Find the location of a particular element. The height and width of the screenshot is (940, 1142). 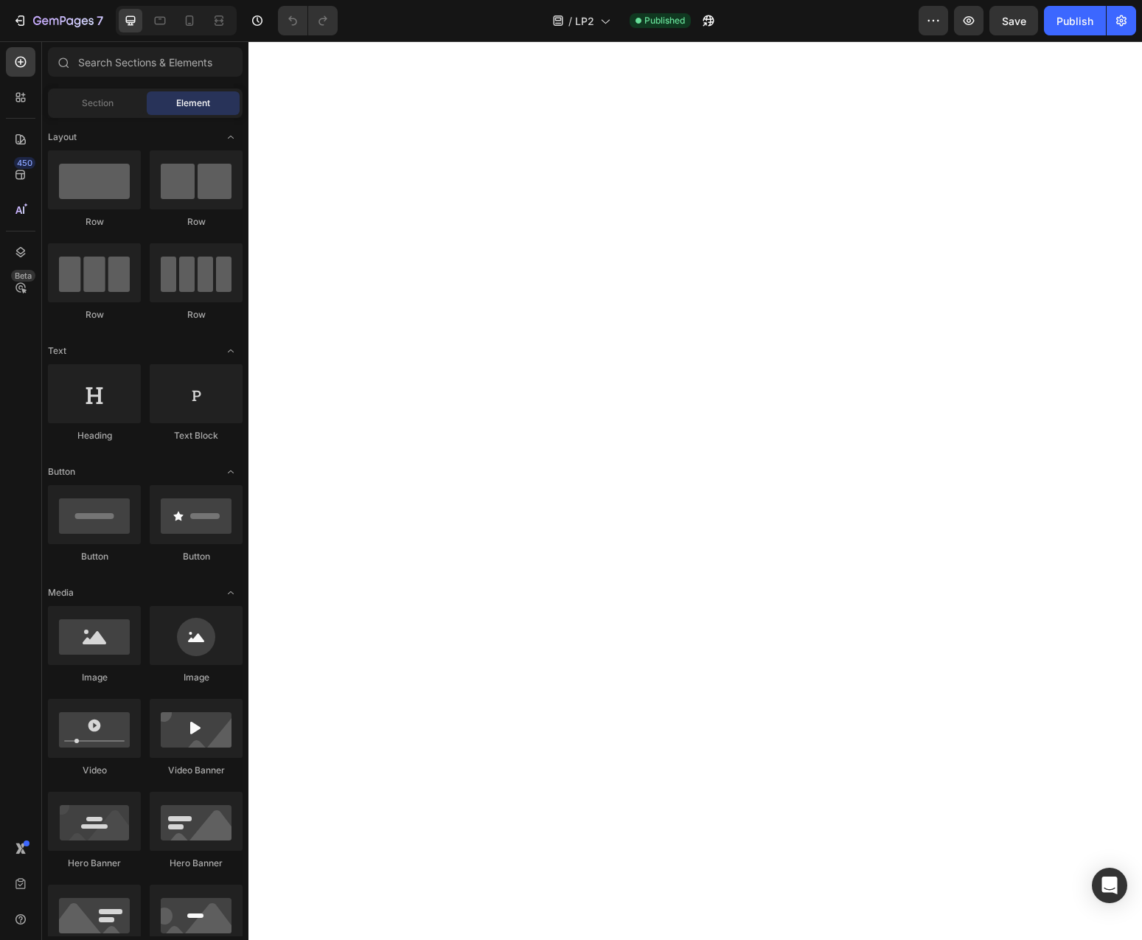

div: Video Banner is located at coordinates (196, 770).